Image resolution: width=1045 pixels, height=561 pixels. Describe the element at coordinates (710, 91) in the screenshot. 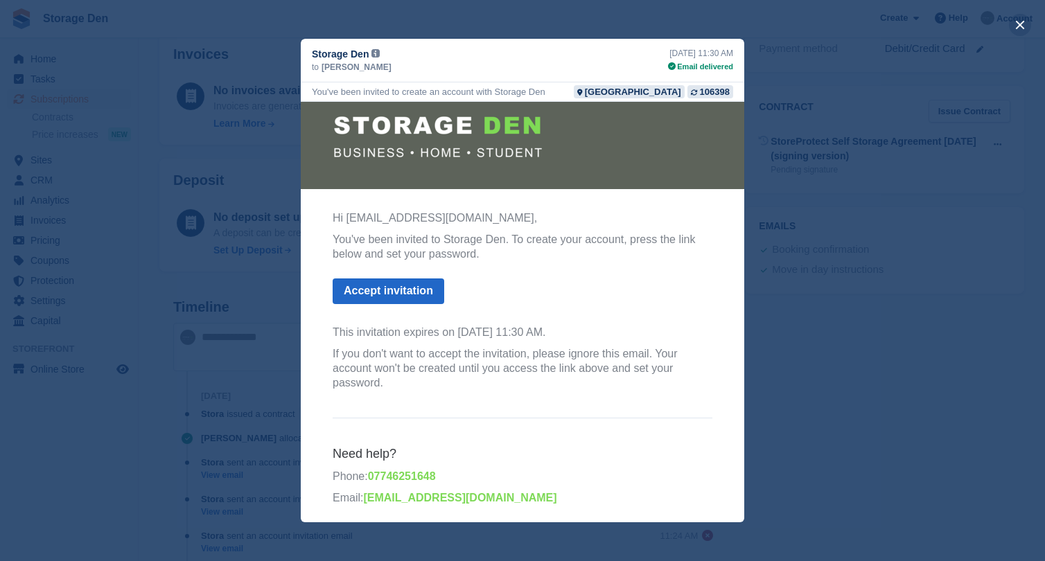

I see `a: 106398` at that location.